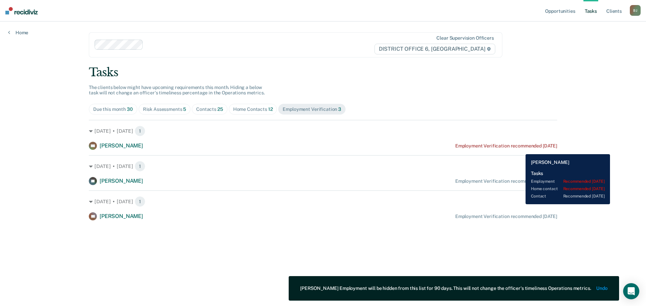  What do you see at coordinates (253, 109) in the screenshot?
I see `div: Home Contacts` at bounding box center [253, 109].